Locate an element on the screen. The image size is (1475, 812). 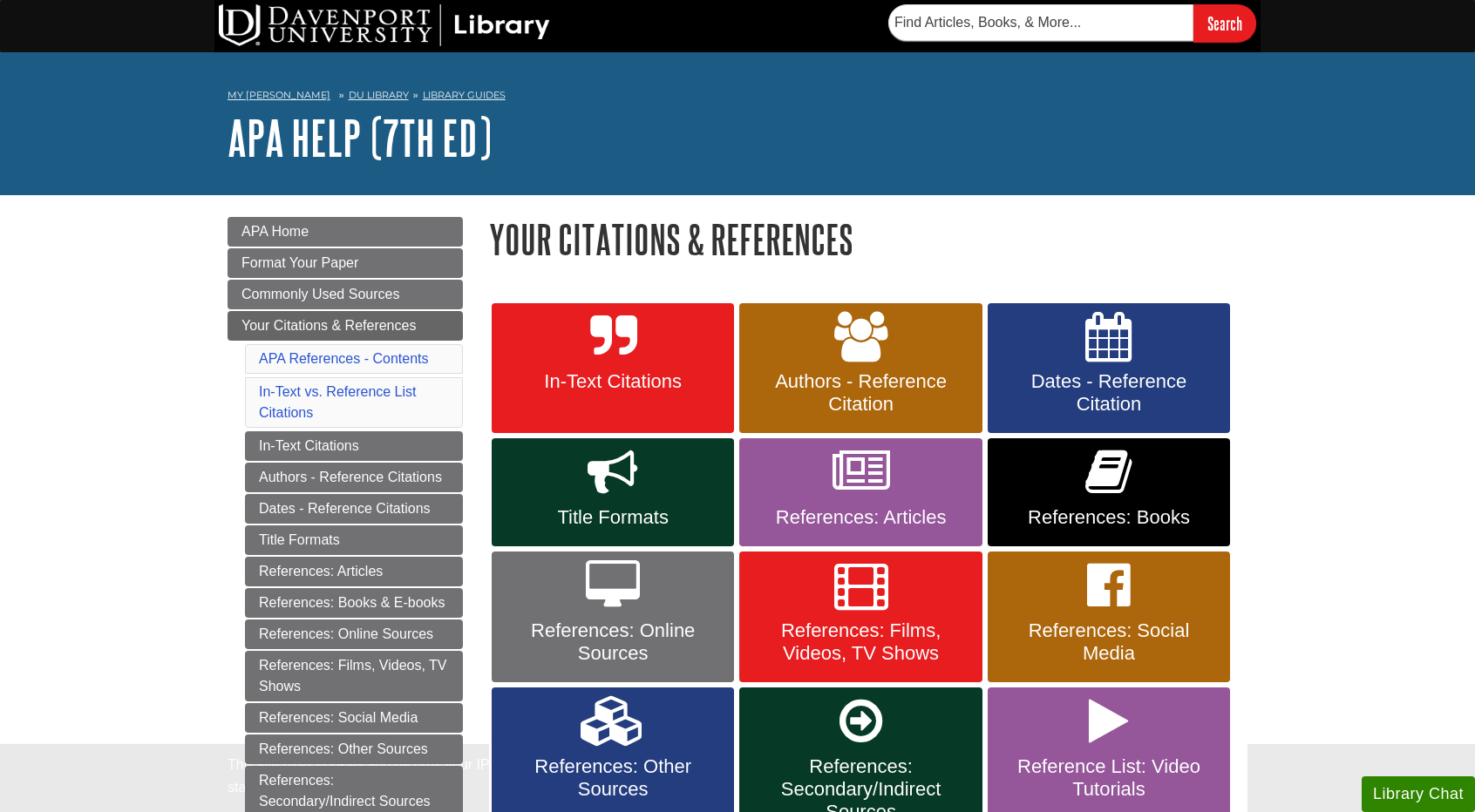
span: Commonly Used Sources is located at coordinates (320, 294).